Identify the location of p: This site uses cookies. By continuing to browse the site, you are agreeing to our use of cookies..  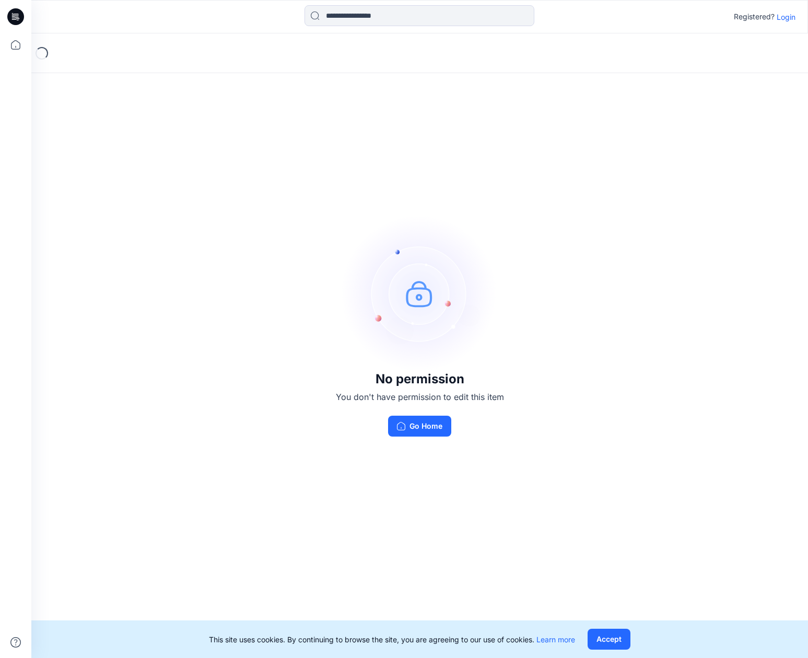
(392, 640).